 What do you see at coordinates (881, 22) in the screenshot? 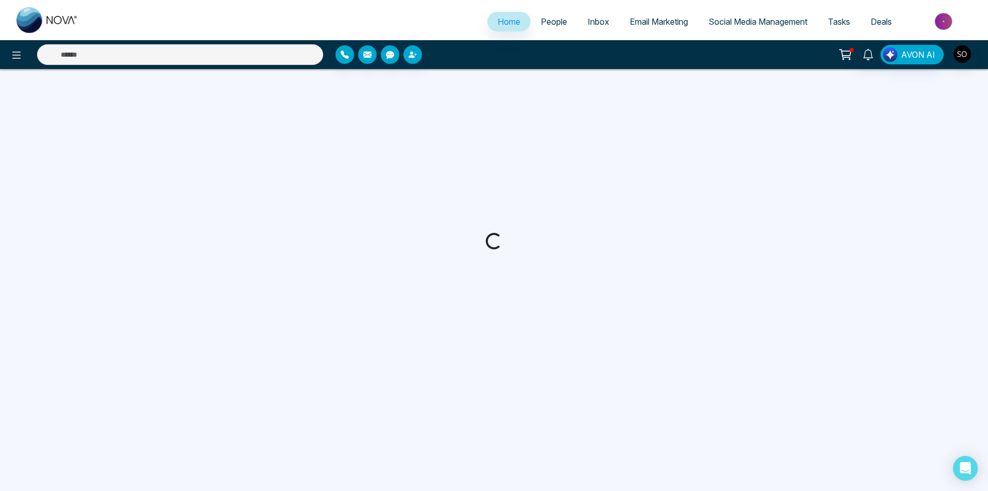
I see `span: Deals` at bounding box center [881, 22].